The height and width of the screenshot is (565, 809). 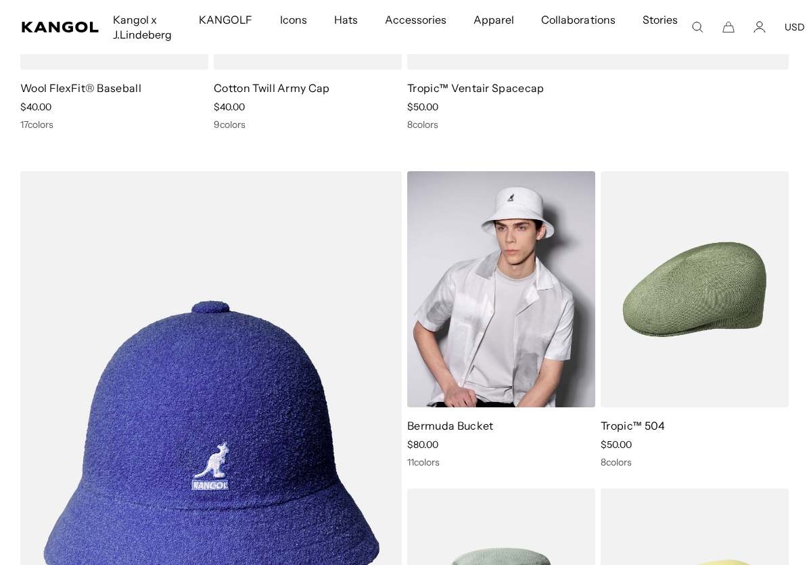 I want to click on a: Cotton Twill Army Cap, so click(x=272, y=88).